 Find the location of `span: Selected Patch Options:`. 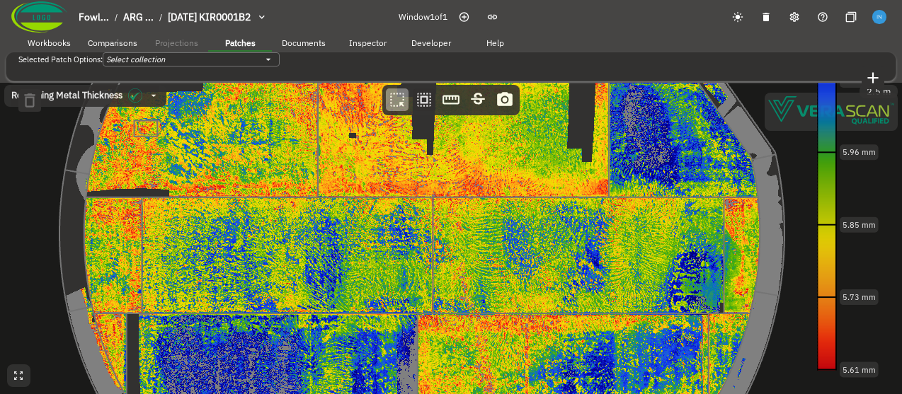

span: Selected Patch Options: is located at coordinates (60, 59).